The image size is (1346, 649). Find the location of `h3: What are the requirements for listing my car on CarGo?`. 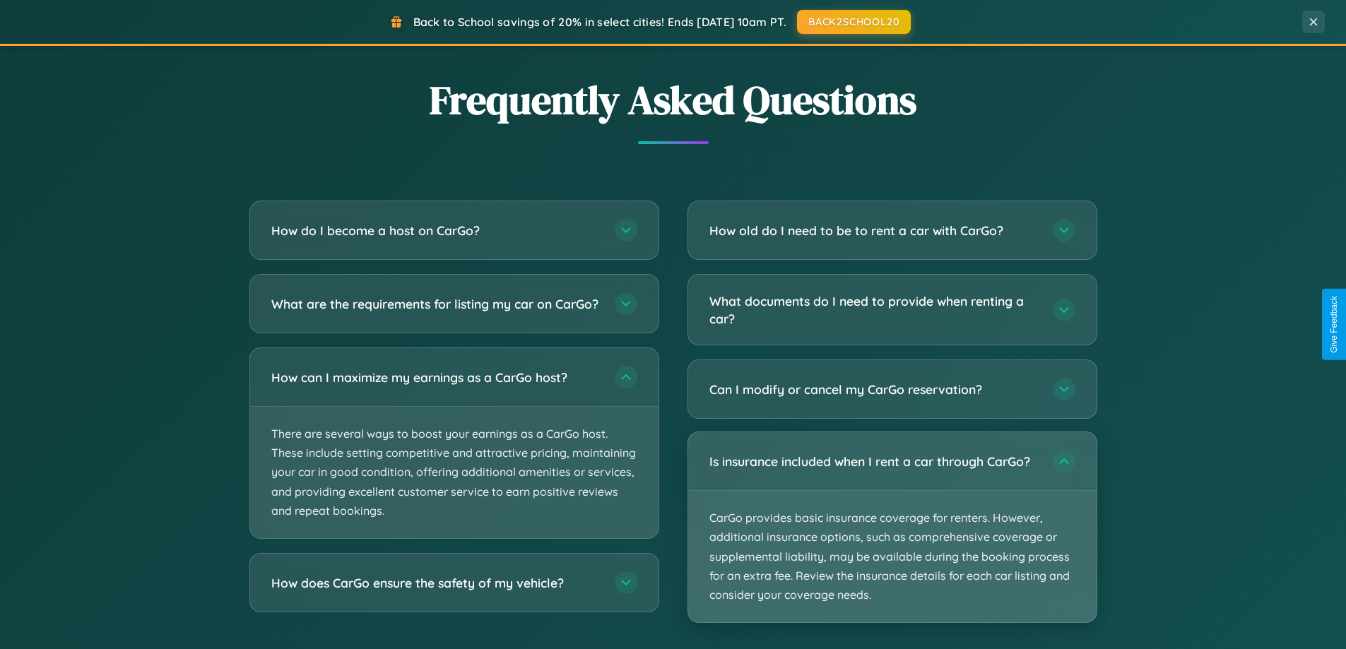

h3: What are the requirements for listing my car on CarGo? is located at coordinates (436, 304).